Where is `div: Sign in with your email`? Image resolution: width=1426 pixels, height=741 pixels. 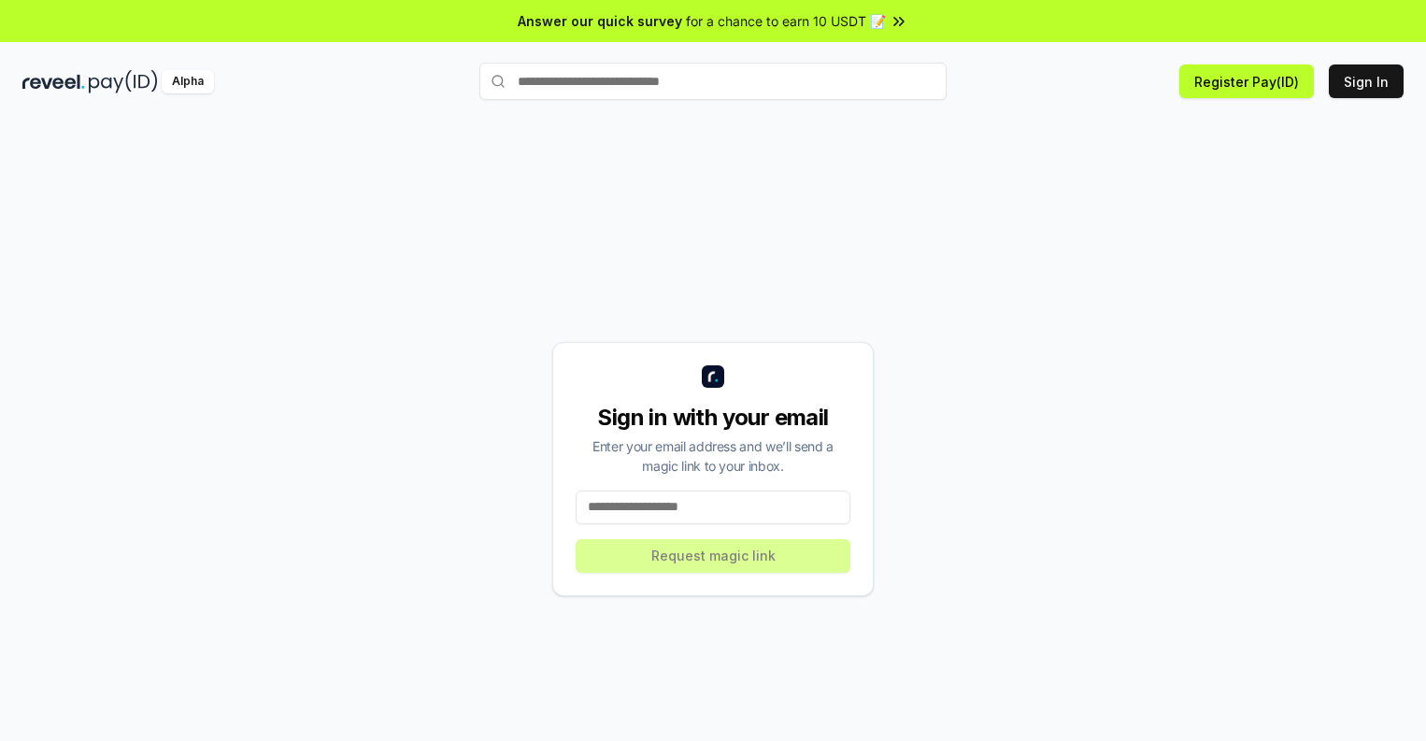
div: Sign in with your email is located at coordinates (713, 418).